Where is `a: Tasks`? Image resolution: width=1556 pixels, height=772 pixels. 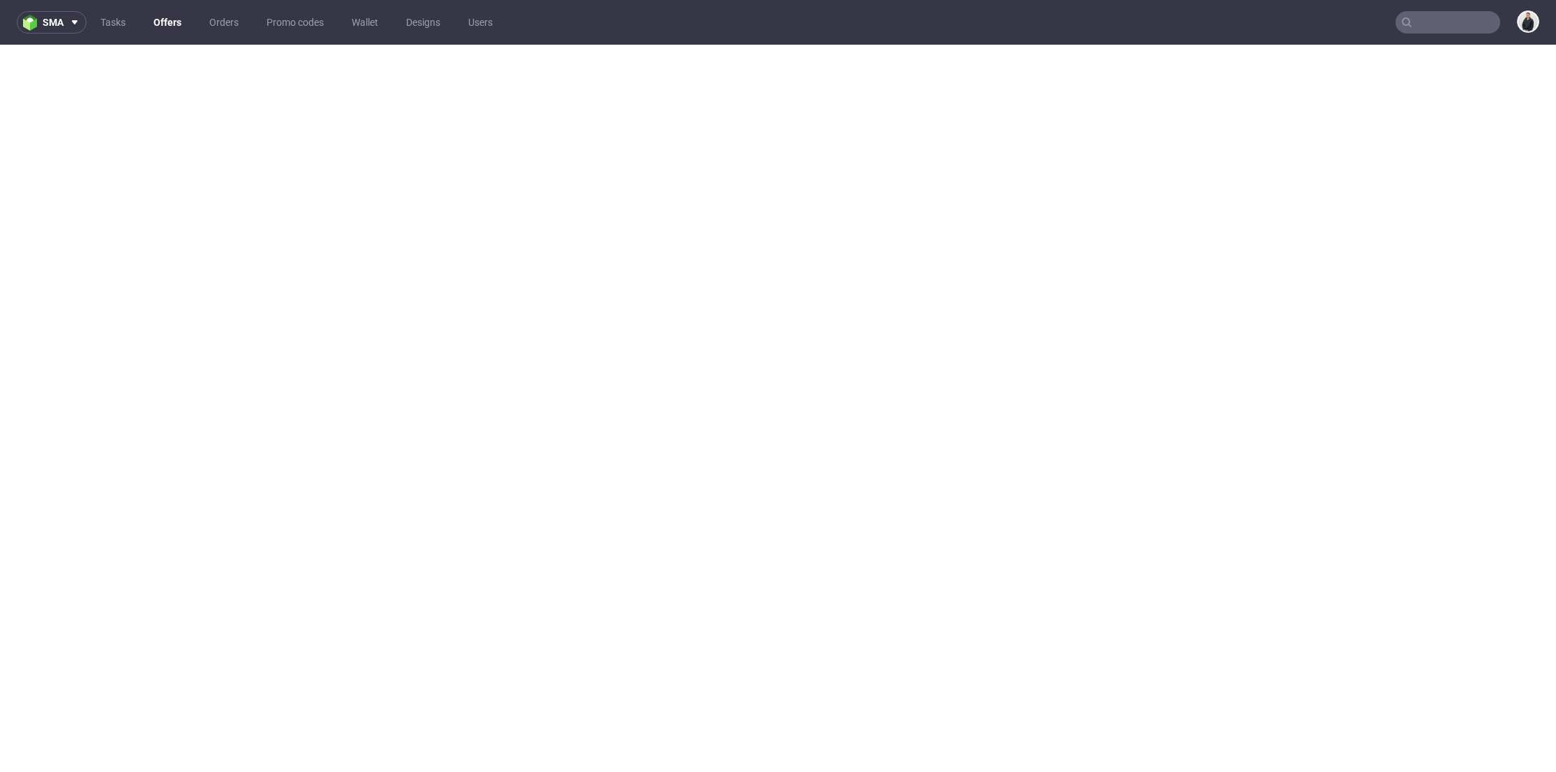 a: Tasks is located at coordinates (113, 22).